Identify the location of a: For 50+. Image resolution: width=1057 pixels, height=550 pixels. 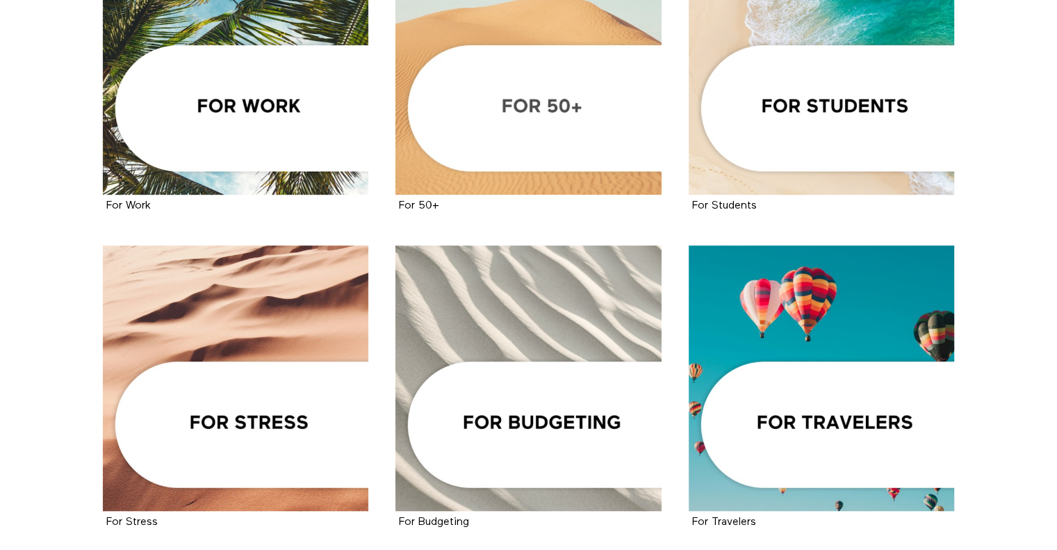
(419, 205).